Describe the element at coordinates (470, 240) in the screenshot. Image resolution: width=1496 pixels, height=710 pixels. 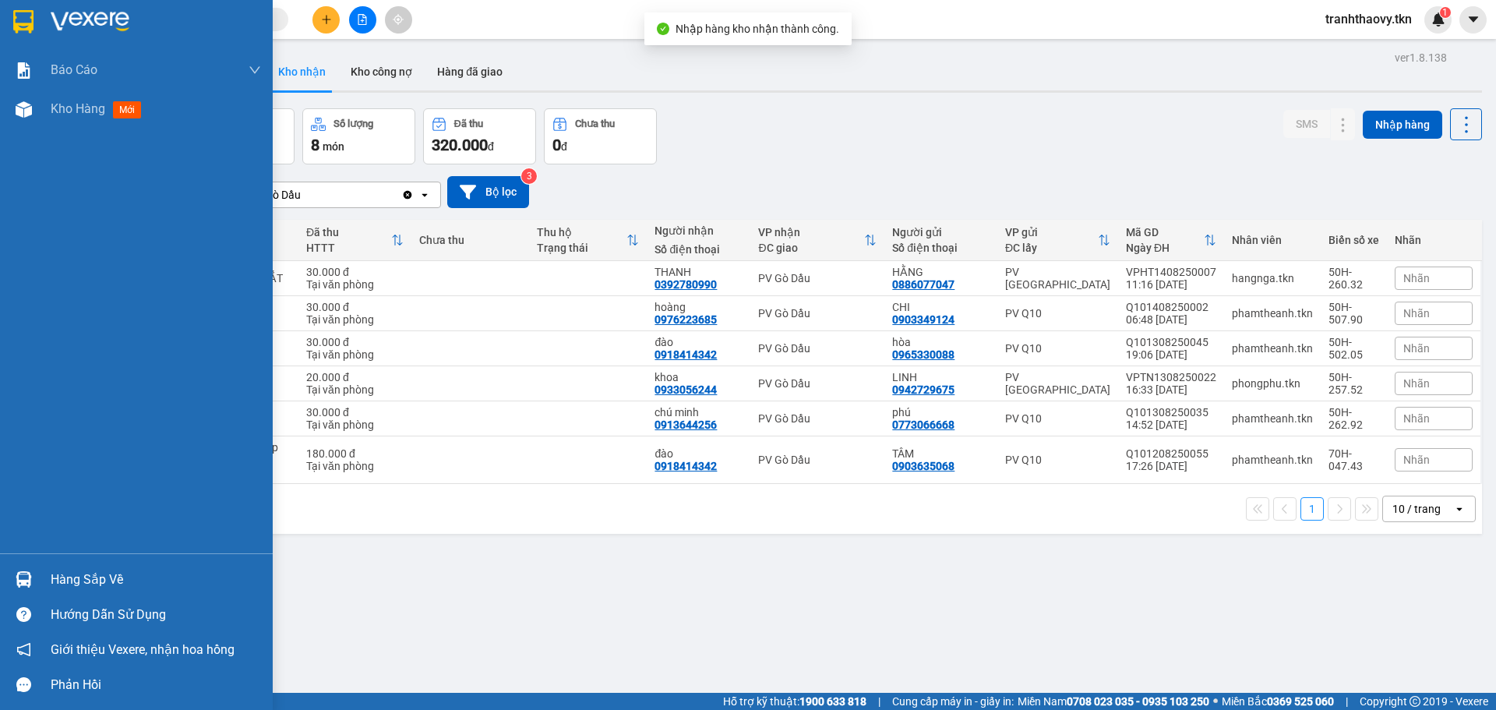
I see `div: Chưa thu` at that location.